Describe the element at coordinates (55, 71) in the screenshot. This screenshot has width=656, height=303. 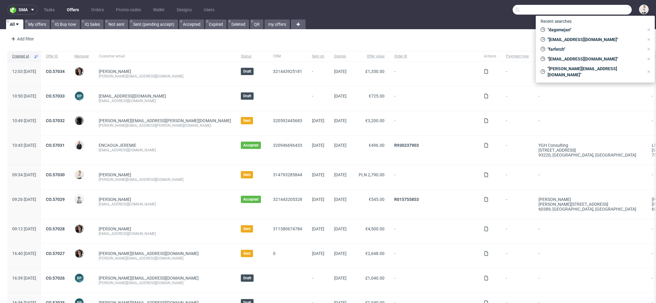
I see `a: CO.57034` at that location.